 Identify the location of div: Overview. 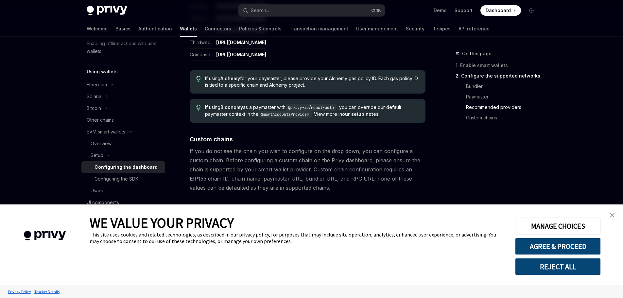
(101, 144).